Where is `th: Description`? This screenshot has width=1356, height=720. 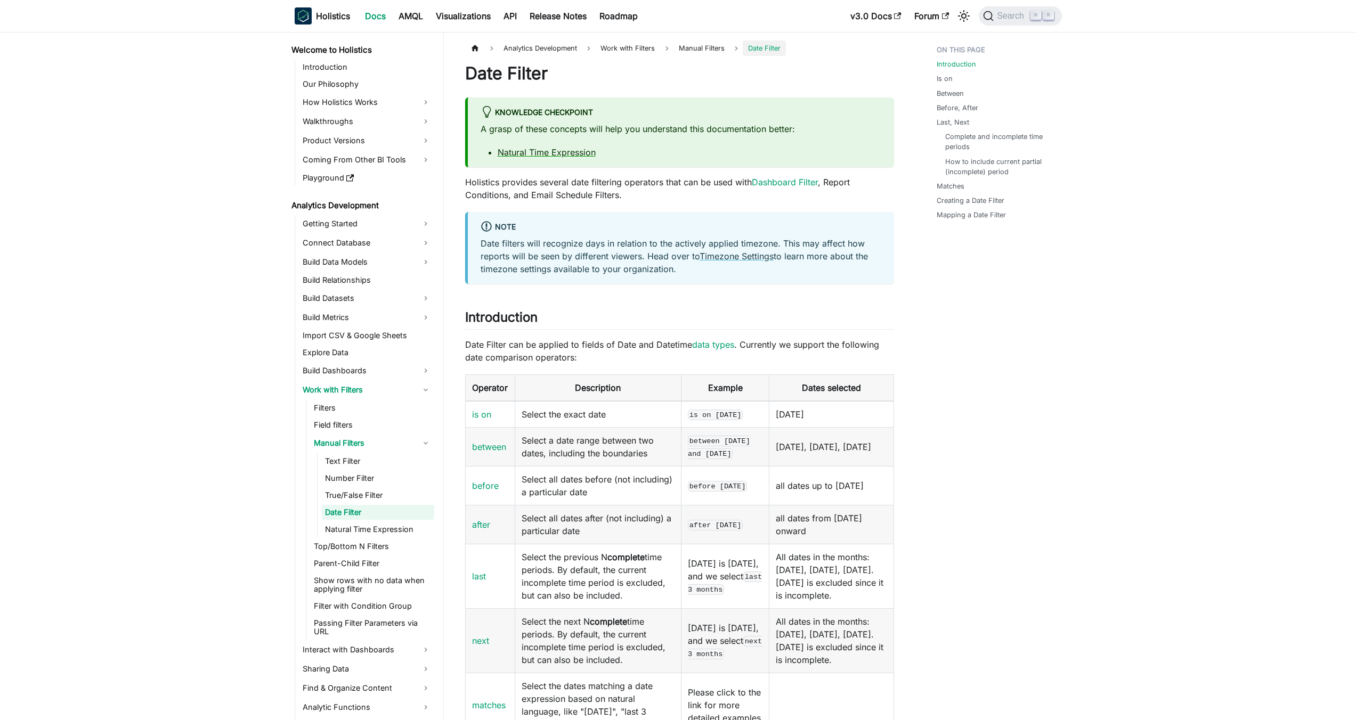
th: Description is located at coordinates (598, 388).